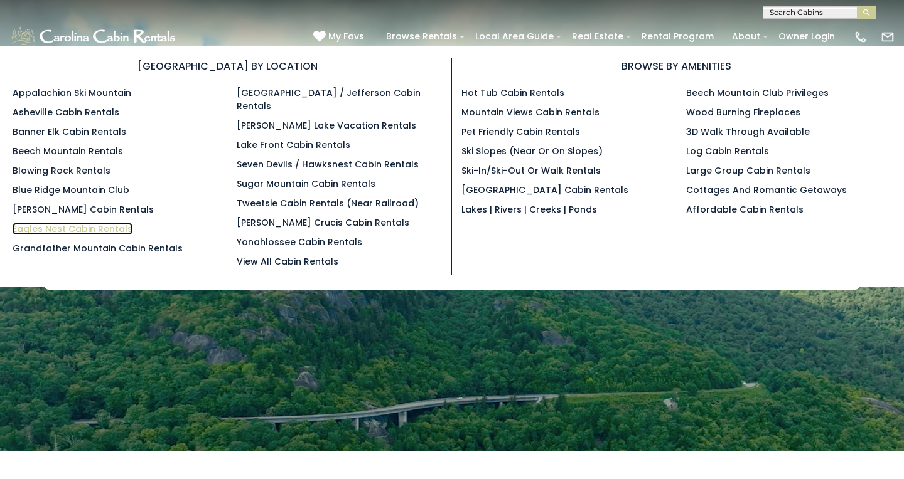 Image resolution: width=904 pixels, height=479 pixels. What do you see at coordinates (94, 37) in the screenshot?
I see `img: White-1-1-2.png` at bounding box center [94, 37].